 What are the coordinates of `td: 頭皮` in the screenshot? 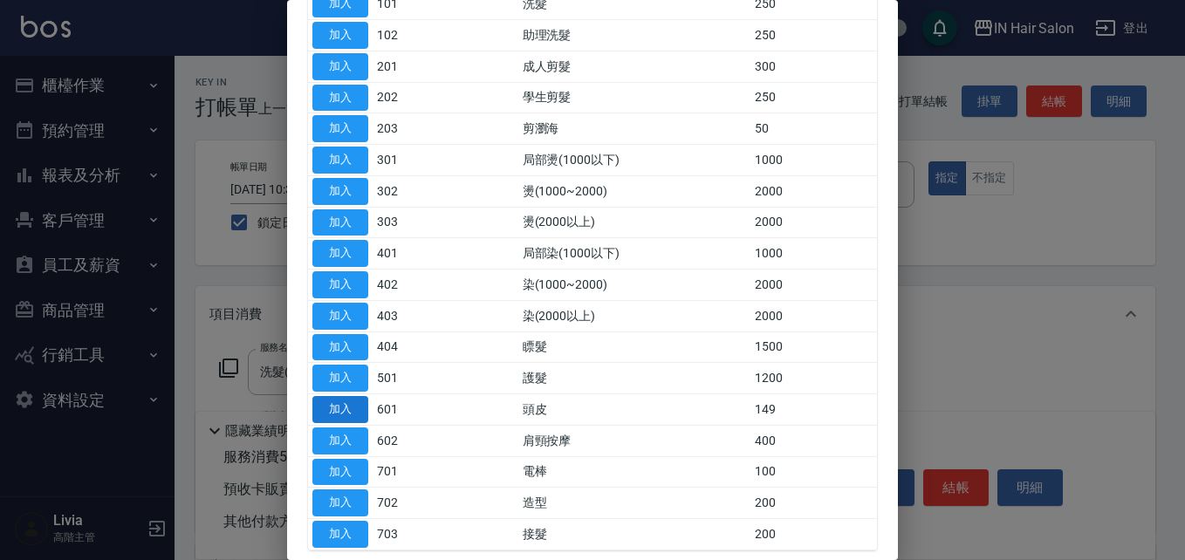 It's located at (635, 410).